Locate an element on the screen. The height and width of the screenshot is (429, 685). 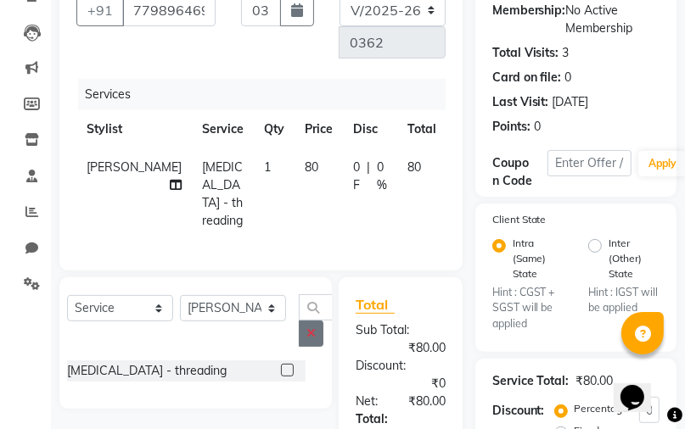
div: Net: is located at coordinates (368, 401).